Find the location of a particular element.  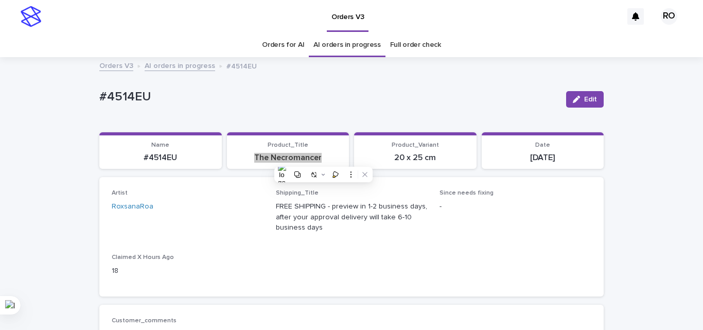

a: Orders V3 is located at coordinates (116, 65).